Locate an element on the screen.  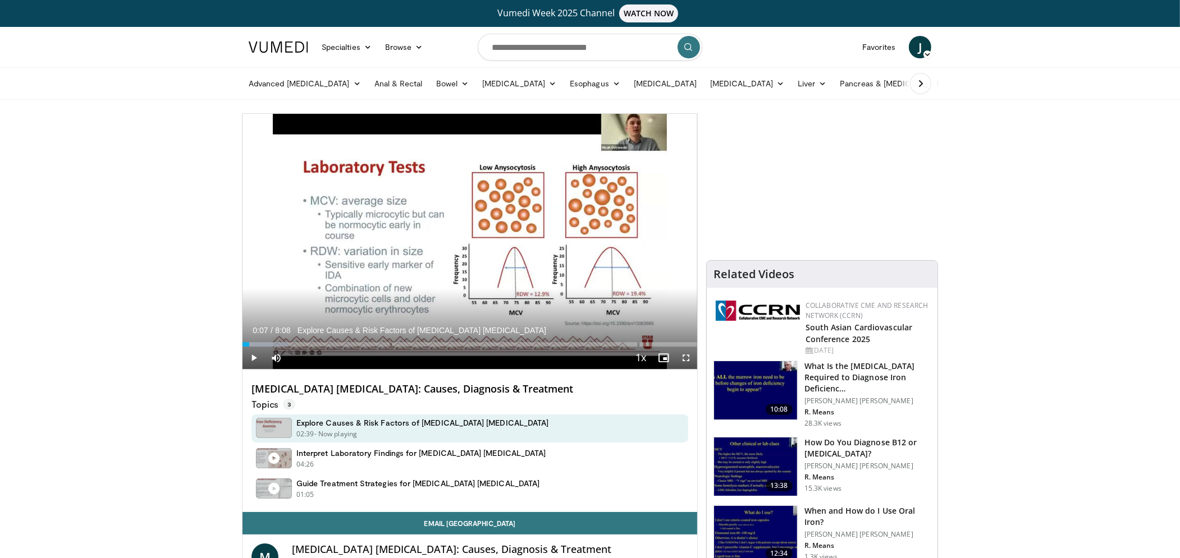
a: South Asian Cardiovascular Conference 2025 is located at coordinates (859, 333).